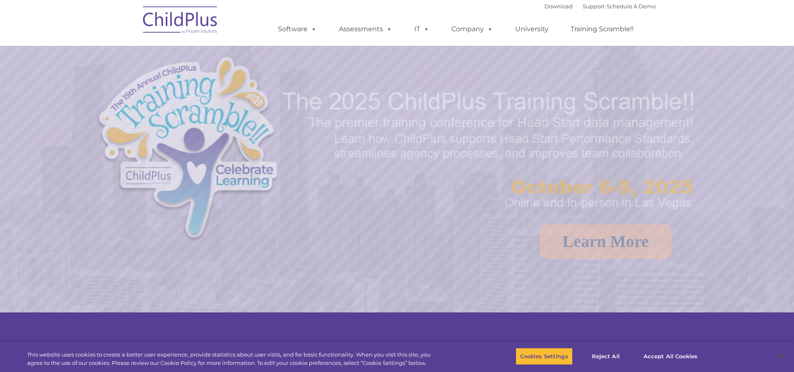  Describe the element at coordinates (558, 6) in the screenshot. I see `a: Download` at that location.